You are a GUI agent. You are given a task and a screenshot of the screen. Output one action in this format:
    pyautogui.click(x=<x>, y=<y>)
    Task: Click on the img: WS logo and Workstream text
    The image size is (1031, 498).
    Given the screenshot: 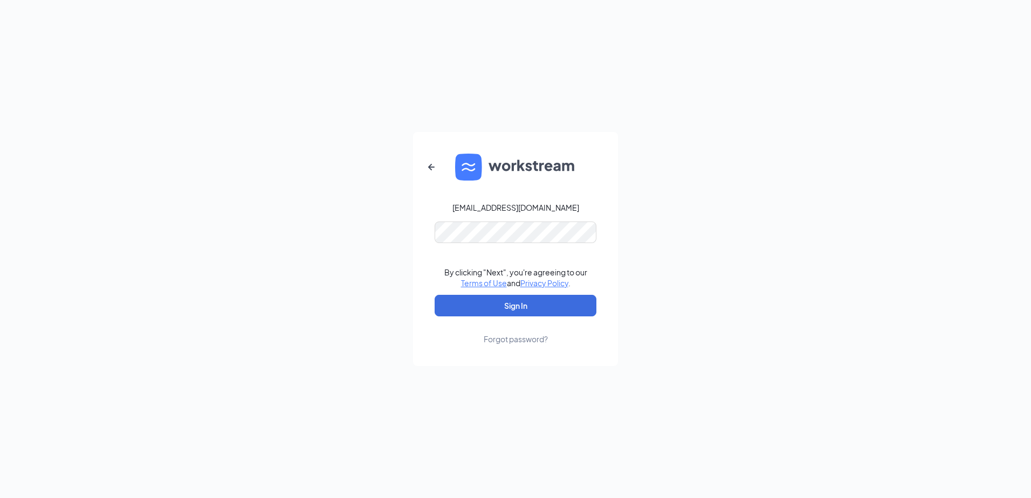 What is the action you would take?
    pyautogui.click(x=515, y=167)
    